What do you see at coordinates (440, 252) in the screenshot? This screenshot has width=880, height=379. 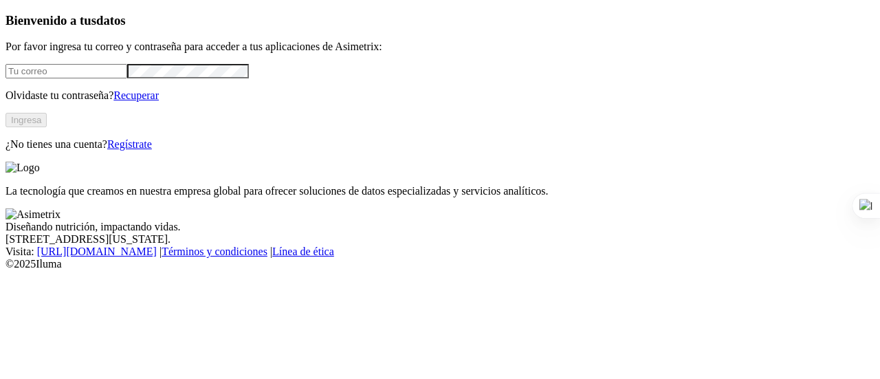 I see `div: Visita : | |` at bounding box center [440, 252].